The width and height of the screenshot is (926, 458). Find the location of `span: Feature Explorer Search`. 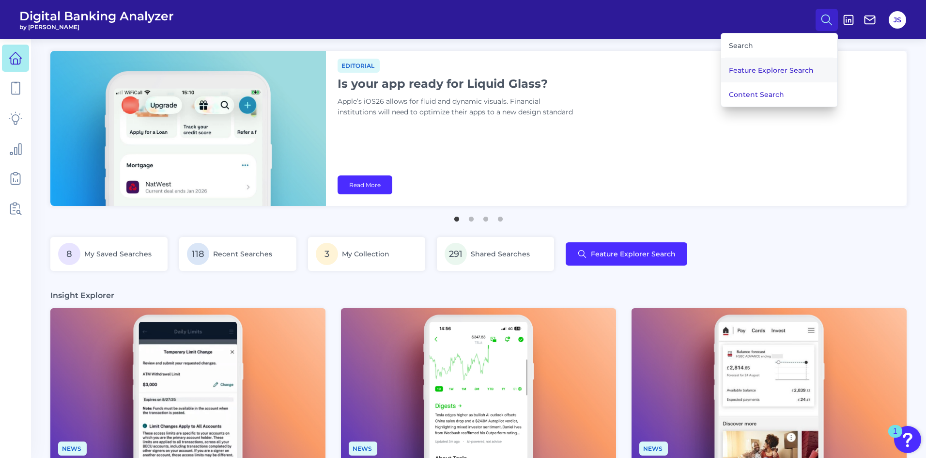

span: Feature Explorer Search is located at coordinates (633, 254).